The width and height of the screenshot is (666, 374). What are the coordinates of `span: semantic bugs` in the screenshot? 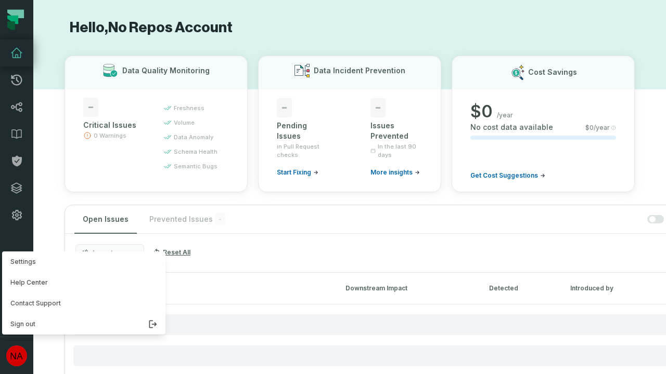 It's located at (196, 166).